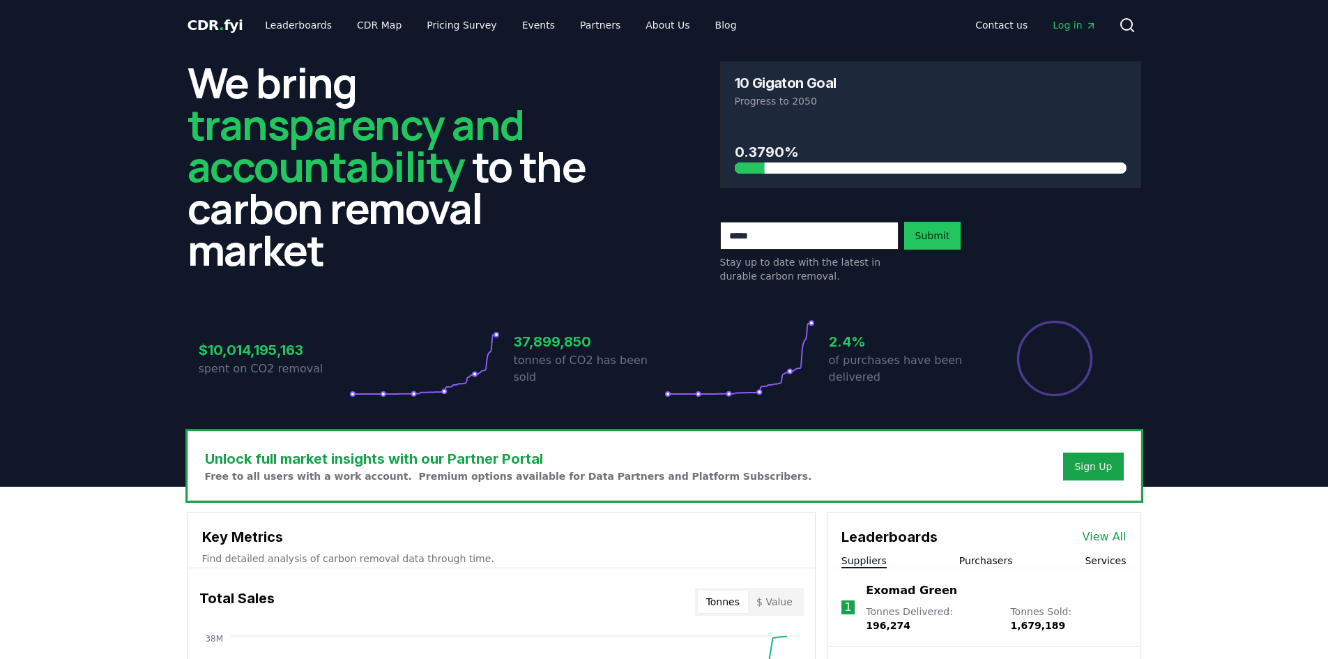  Describe the element at coordinates (379, 25) in the screenshot. I see `a: CDR Map` at that location.